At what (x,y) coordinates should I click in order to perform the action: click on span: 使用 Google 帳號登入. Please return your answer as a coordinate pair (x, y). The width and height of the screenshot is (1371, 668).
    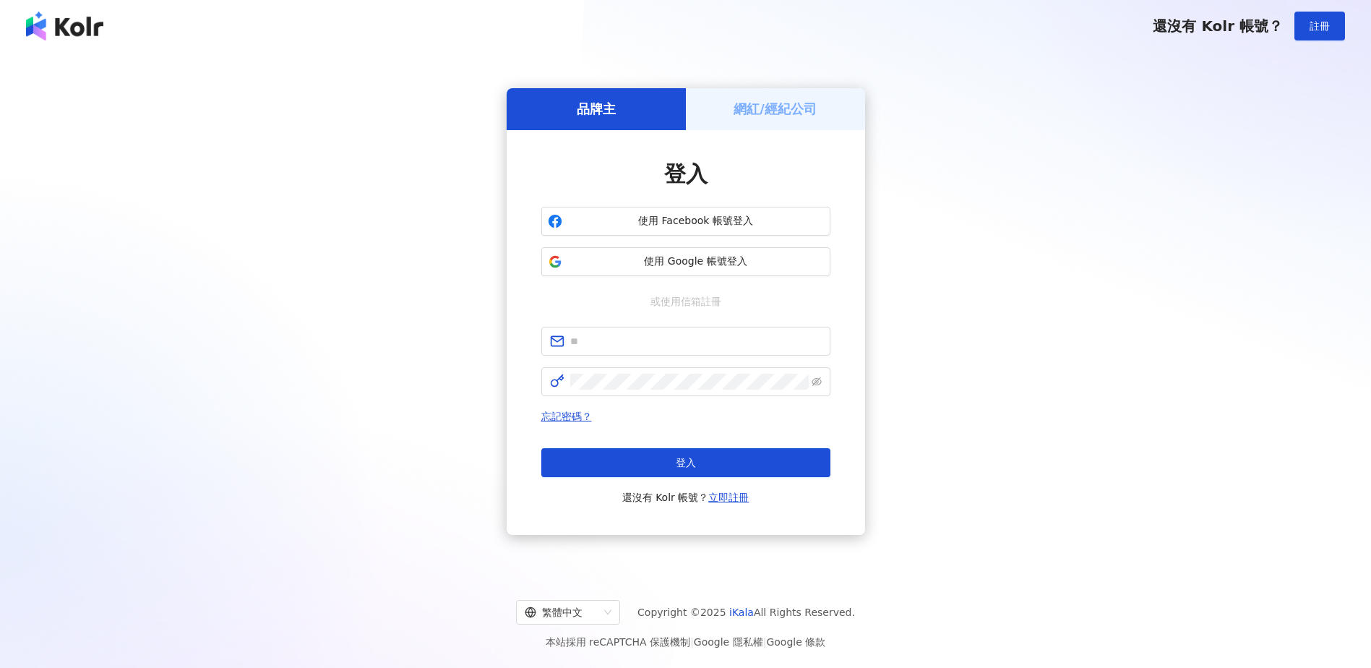
    Looking at the image, I should click on (696, 262).